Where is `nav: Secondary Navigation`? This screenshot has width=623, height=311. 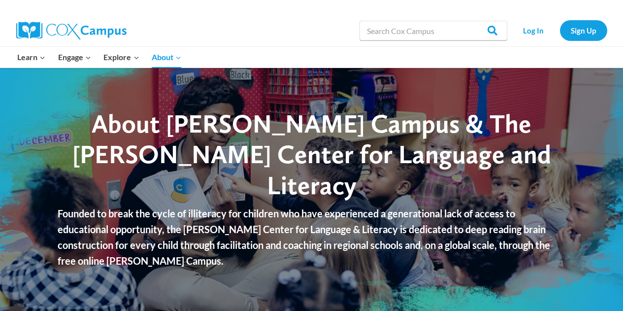
nav: Secondary Navigation is located at coordinates (559, 30).